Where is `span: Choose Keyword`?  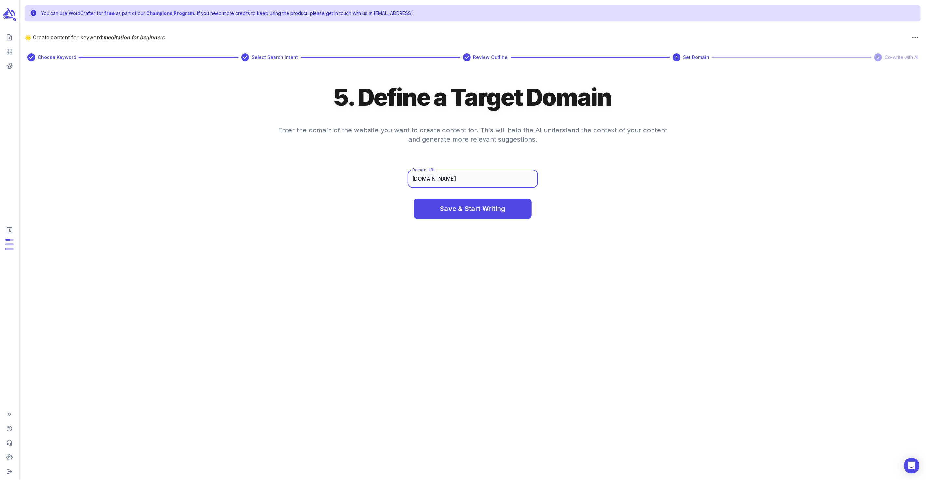
span: Choose Keyword is located at coordinates (57, 57).